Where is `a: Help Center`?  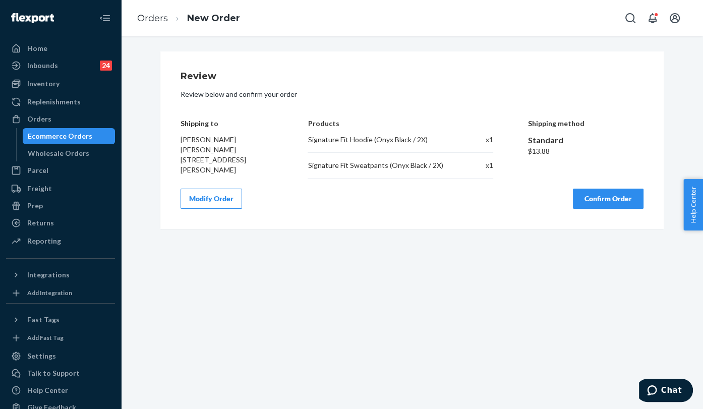
a: Help Center is located at coordinates (61, 390).